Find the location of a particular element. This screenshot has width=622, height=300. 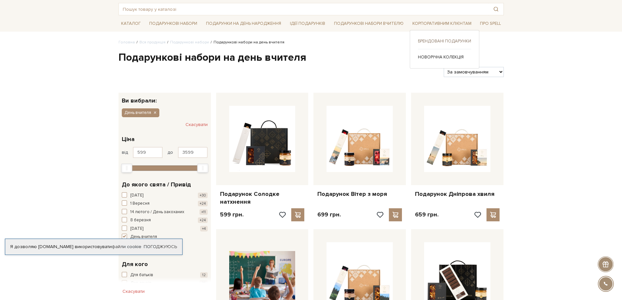

p: 599 грн. is located at coordinates (232, 214).